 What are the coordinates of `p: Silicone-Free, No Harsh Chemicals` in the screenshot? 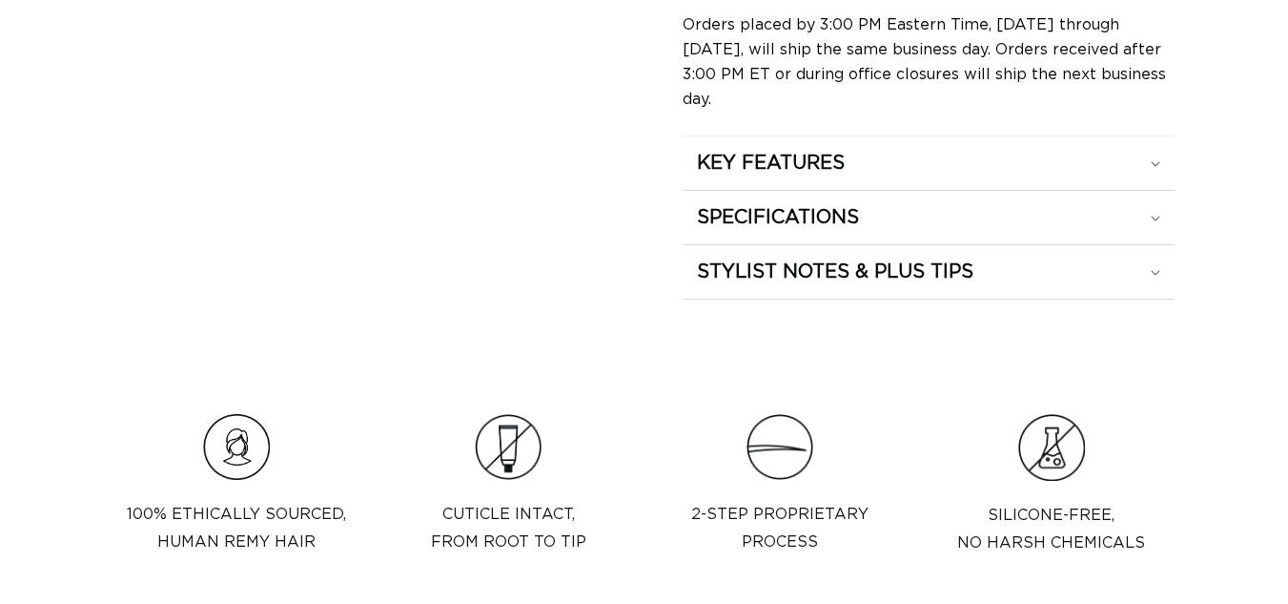 It's located at (1051, 529).